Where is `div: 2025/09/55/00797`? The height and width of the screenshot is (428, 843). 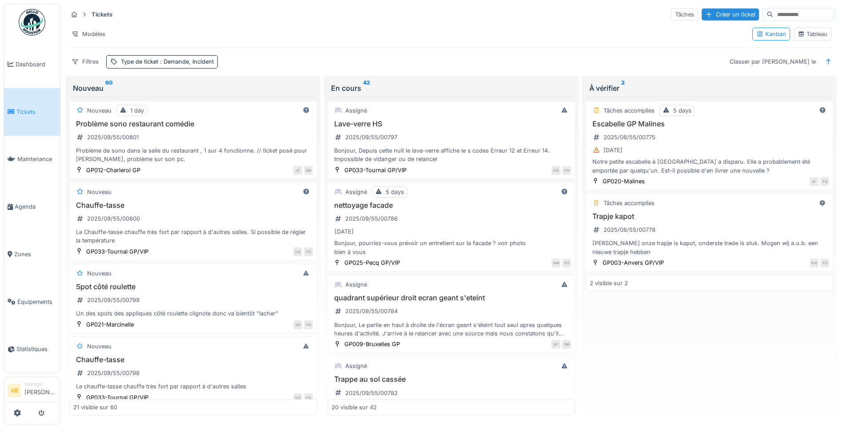 div: 2025/09/55/00797 is located at coordinates (371, 137).